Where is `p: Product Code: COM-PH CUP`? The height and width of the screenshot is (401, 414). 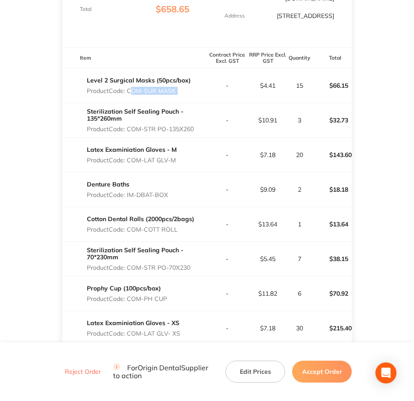 p: Product Code: COM-PH CUP is located at coordinates (127, 299).